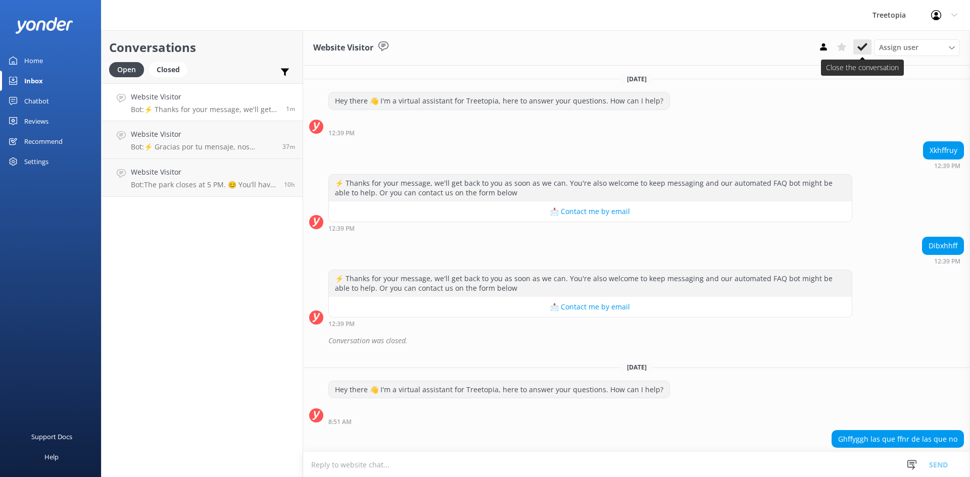  What do you see at coordinates (646, 341) in the screenshot?
I see `div: Conversation was closed.` at bounding box center [646, 341].